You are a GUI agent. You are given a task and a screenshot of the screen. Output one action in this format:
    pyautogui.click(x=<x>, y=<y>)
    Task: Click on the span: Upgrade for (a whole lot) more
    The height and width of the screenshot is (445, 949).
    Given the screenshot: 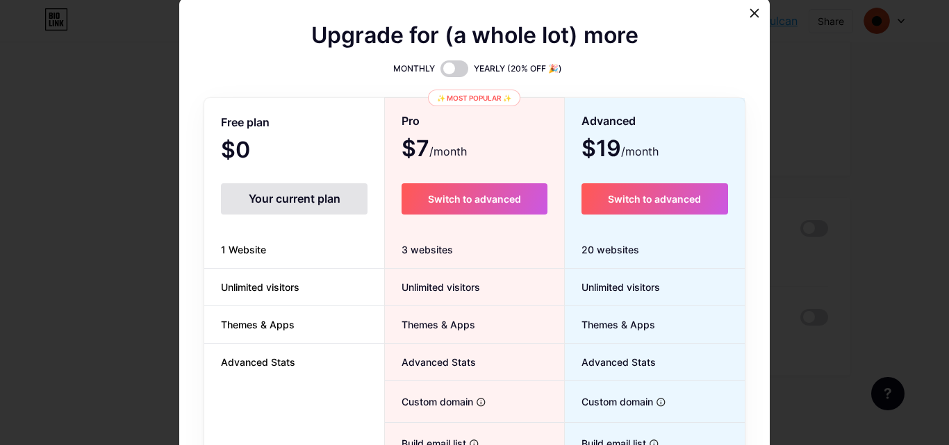 What is the action you would take?
    pyautogui.click(x=474, y=35)
    